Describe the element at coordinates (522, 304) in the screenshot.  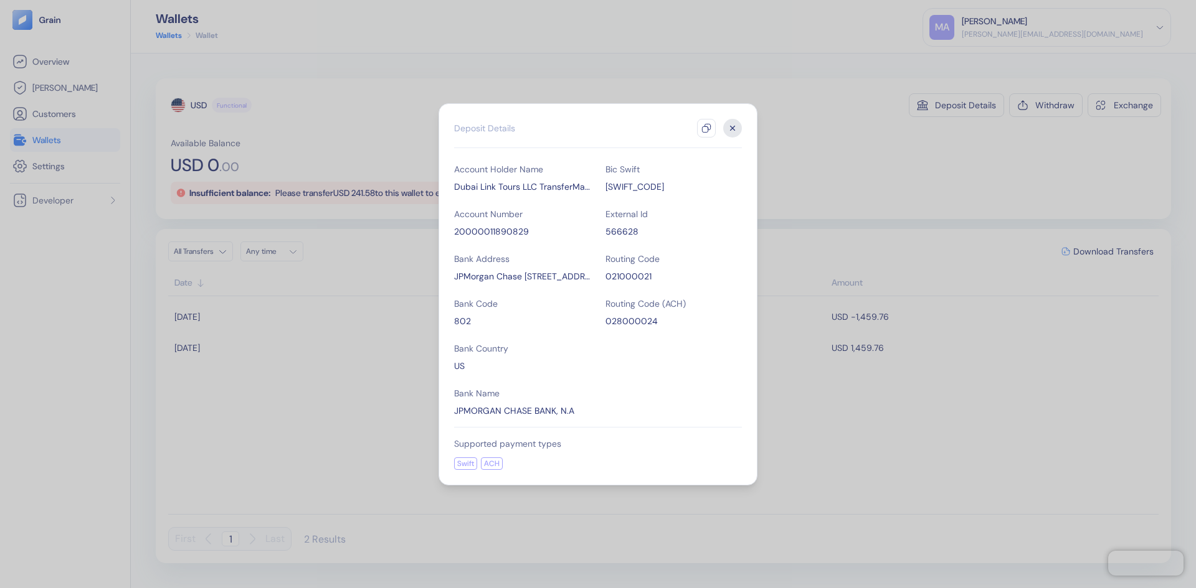
I see `div: Bank Code` at that location.